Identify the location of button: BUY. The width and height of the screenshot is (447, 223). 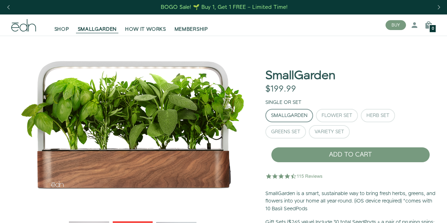
(395, 25).